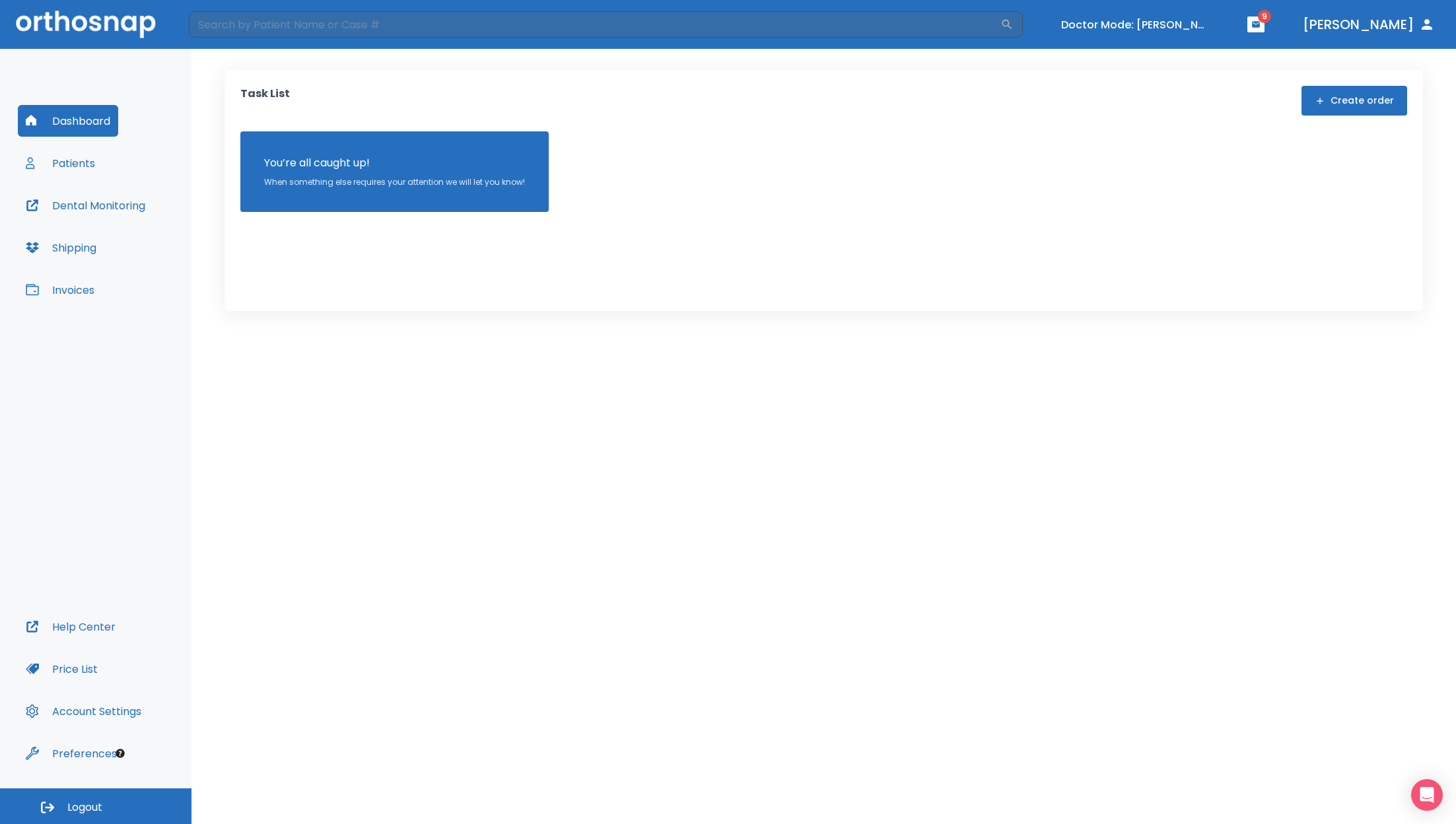 This screenshot has width=1456, height=824. I want to click on button: Shipping, so click(61, 248).